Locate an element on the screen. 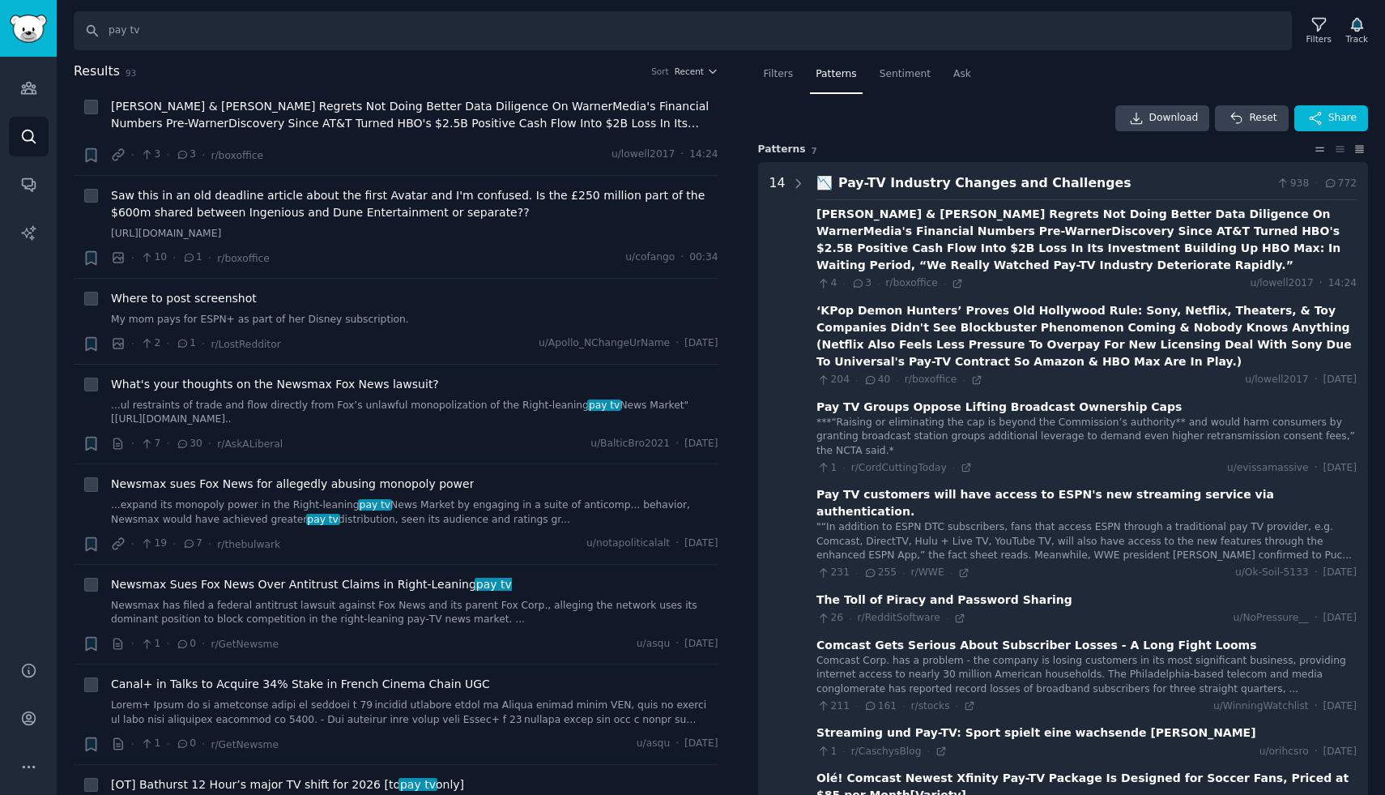 This screenshot has height=795, width=1385. span: Share is located at coordinates (1342, 118).